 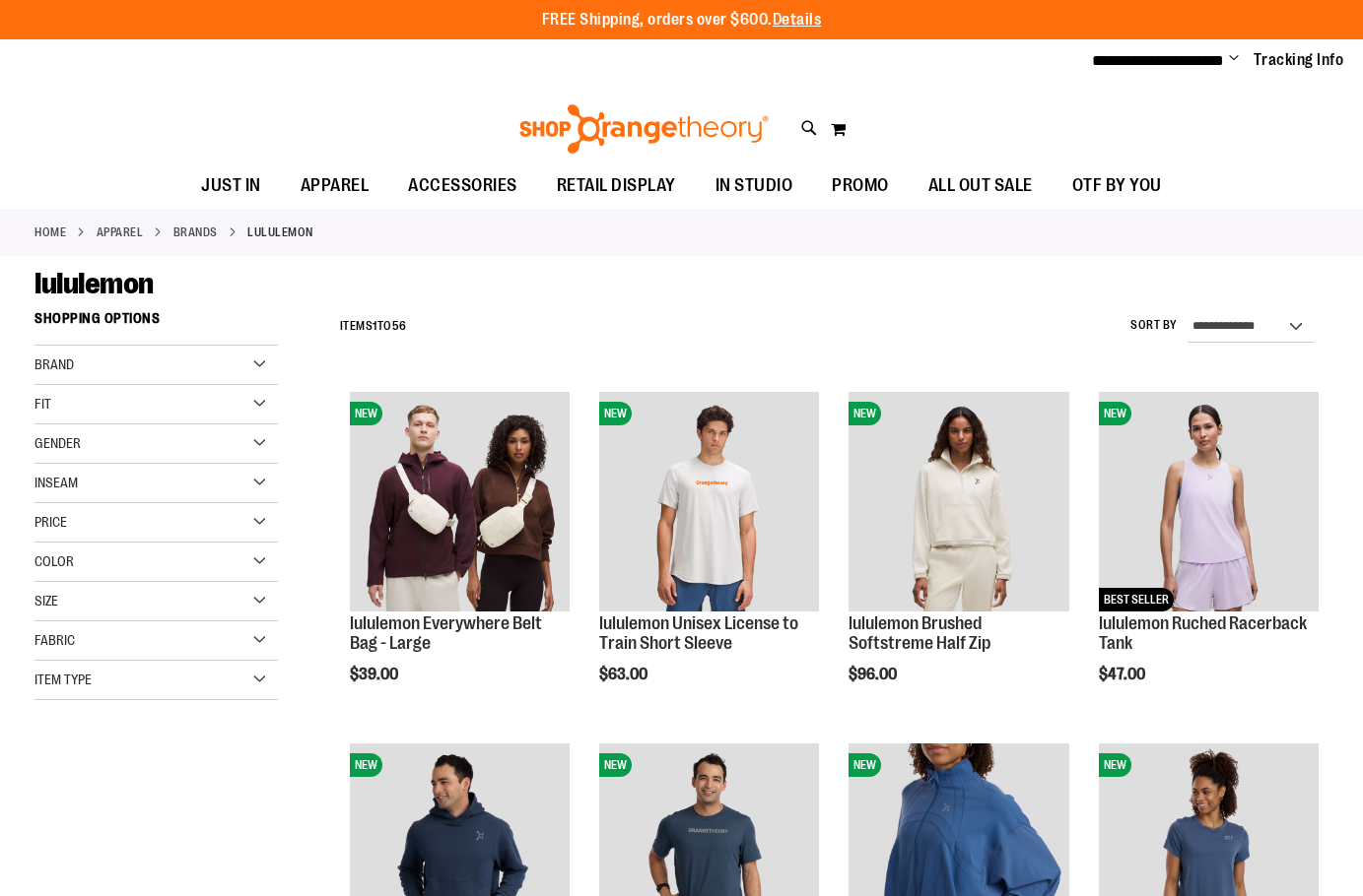 What do you see at coordinates (230, 186) in the screenshot?
I see `span: JUST IN` at bounding box center [230, 186].